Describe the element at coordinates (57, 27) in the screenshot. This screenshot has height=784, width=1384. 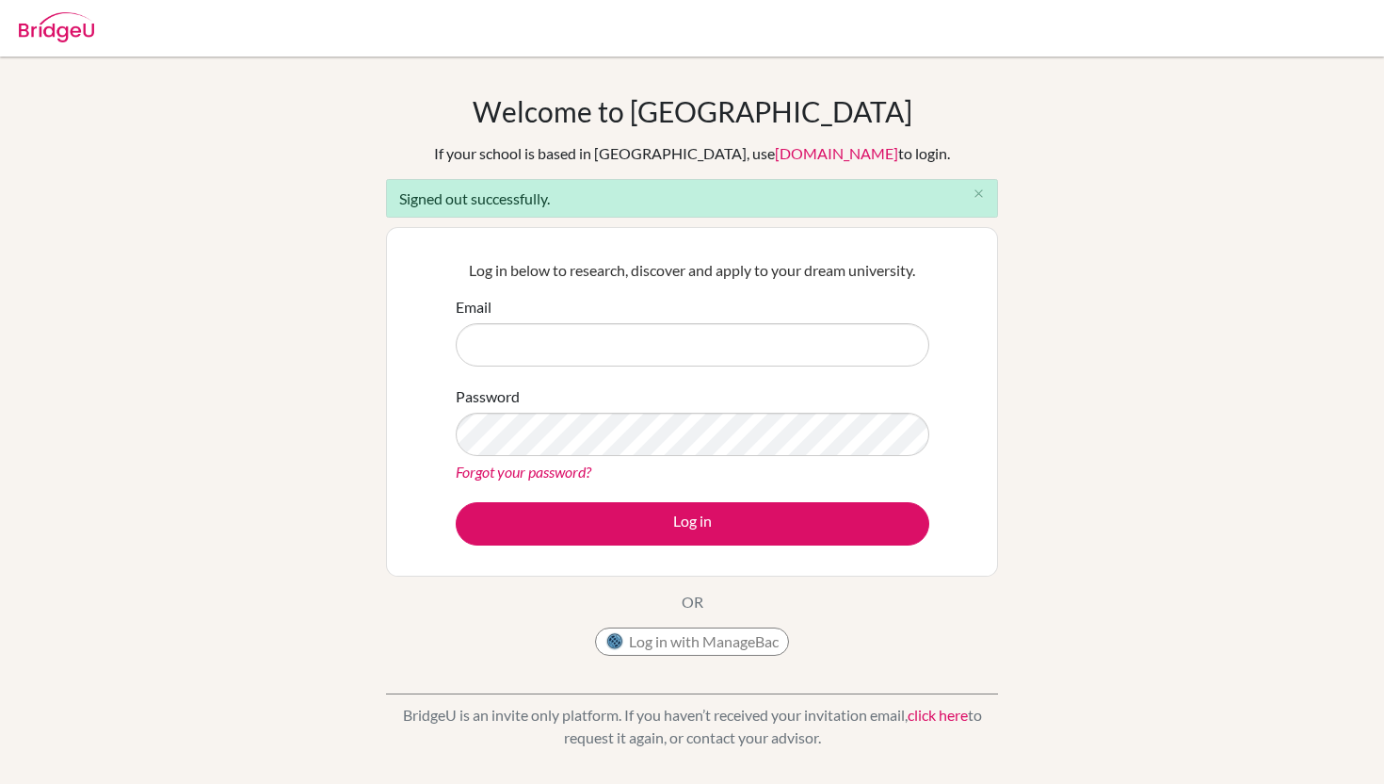
I see `img: Bridge-U` at that location.